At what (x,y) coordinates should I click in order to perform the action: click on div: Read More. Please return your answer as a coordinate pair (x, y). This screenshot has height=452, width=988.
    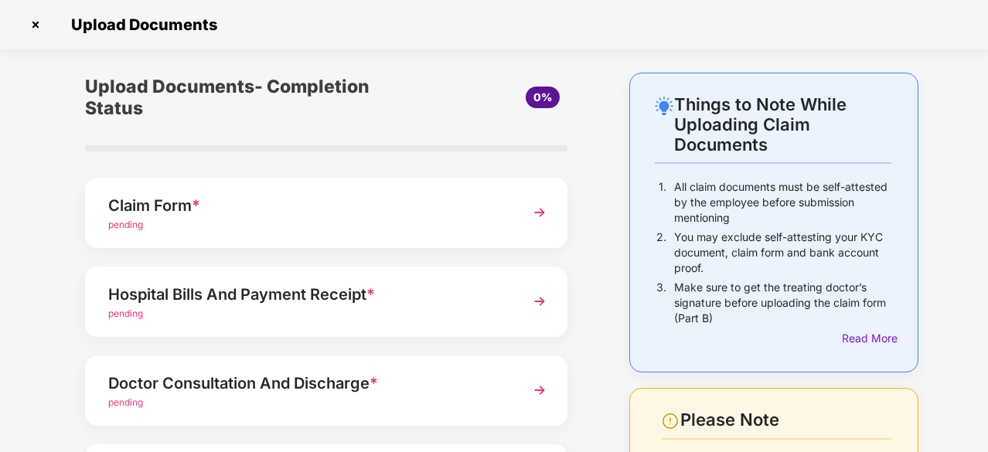
    Looking at the image, I should click on (867, 339).